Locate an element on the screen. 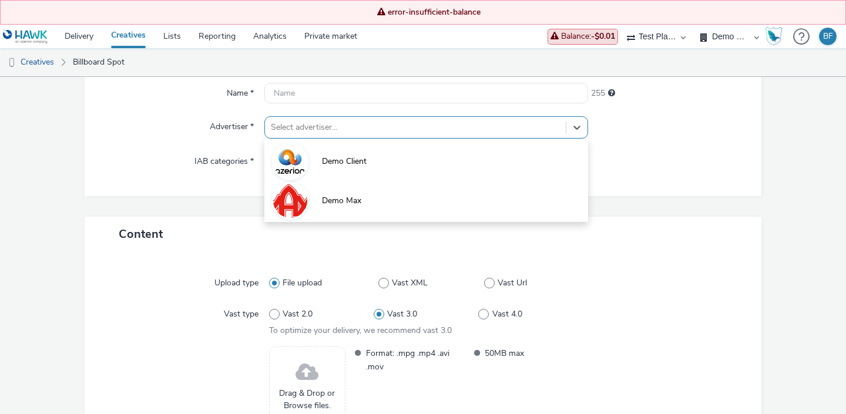  span: Drag & Drop or Browse files. is located at coordinates (307, 400).